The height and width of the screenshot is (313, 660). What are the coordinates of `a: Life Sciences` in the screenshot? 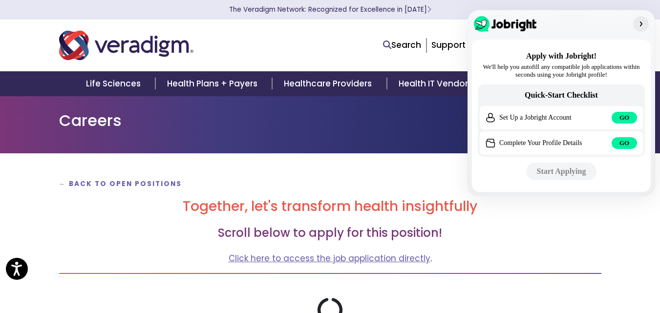 It's located at (115, 84).